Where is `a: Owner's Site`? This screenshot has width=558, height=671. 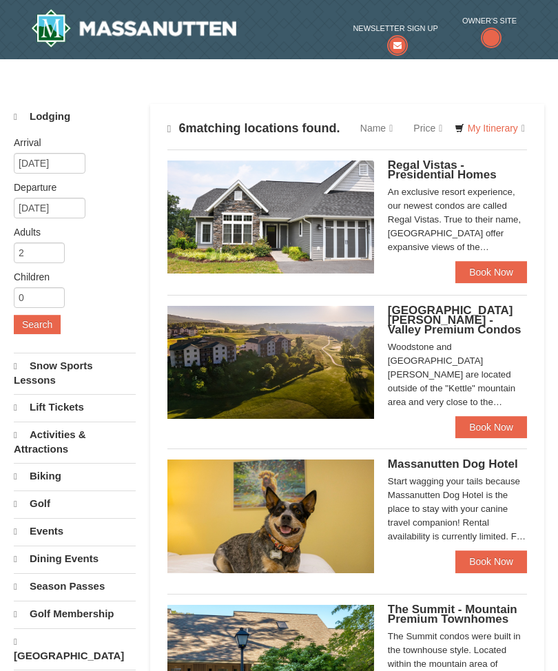 a: Owner's Site is located at coordinates (489, 32).